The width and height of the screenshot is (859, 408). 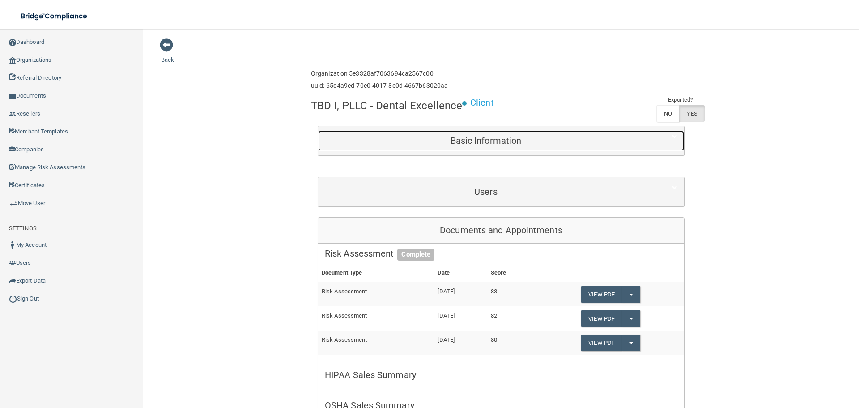 I want to click on img: icon-export.b9366987.png, so click(x=13, y=281).